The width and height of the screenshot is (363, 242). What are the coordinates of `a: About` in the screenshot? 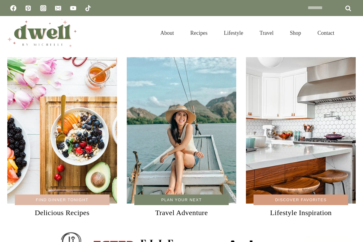 It's located at (167, 33).